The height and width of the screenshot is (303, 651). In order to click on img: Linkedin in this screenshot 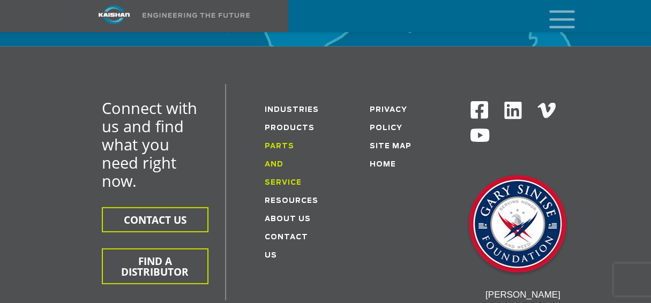, I will do `click(513, 110)`.